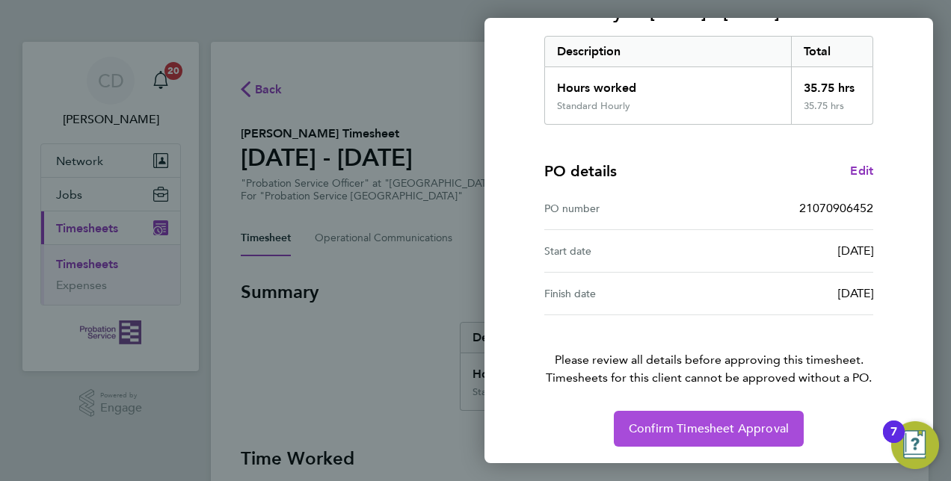 The image size is (951, 481). What do you see at coordinates (580, 171) in the screenshot?
I see `h4: PO details` at bounding box center [580, 171].